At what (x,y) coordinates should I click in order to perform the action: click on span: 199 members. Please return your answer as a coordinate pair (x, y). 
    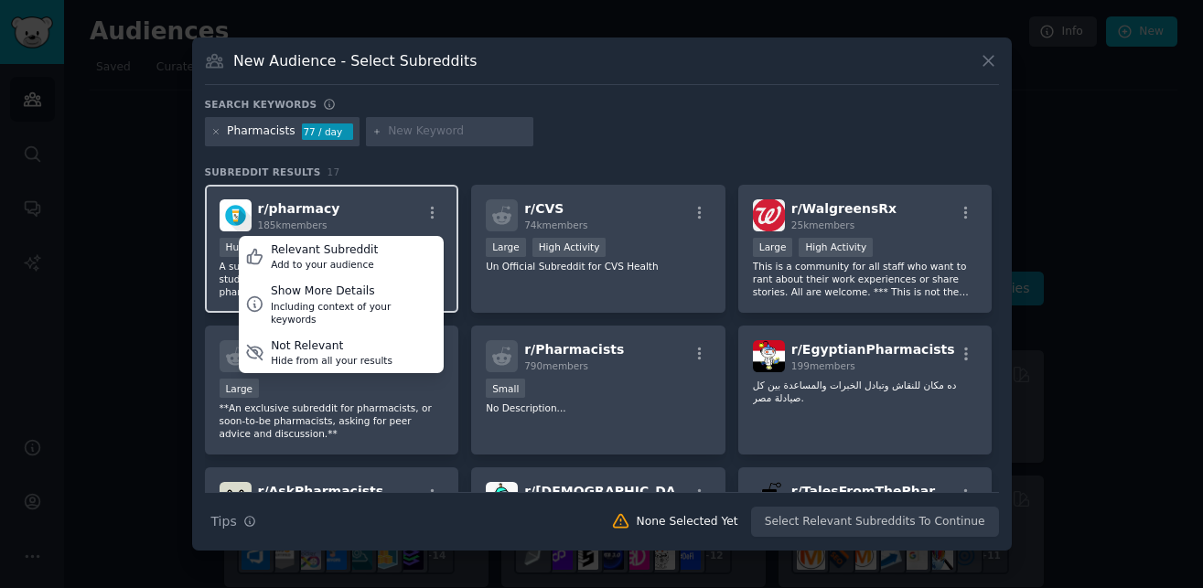
    Looking at the image, I should click on (824, 366).